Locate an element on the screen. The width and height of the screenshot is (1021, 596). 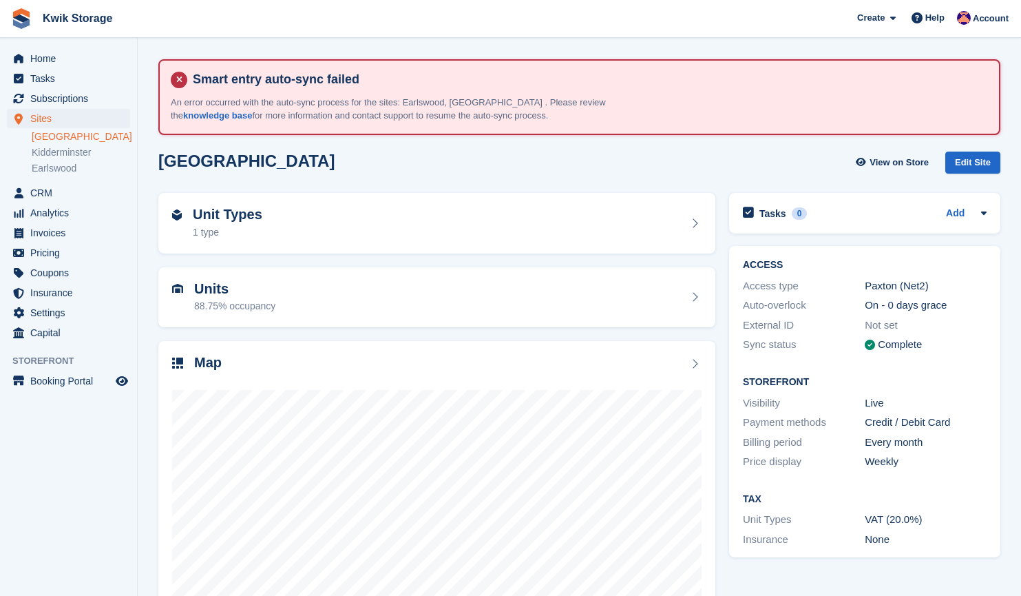
div: On - 0 days grace is located at coordinates (925, 305).